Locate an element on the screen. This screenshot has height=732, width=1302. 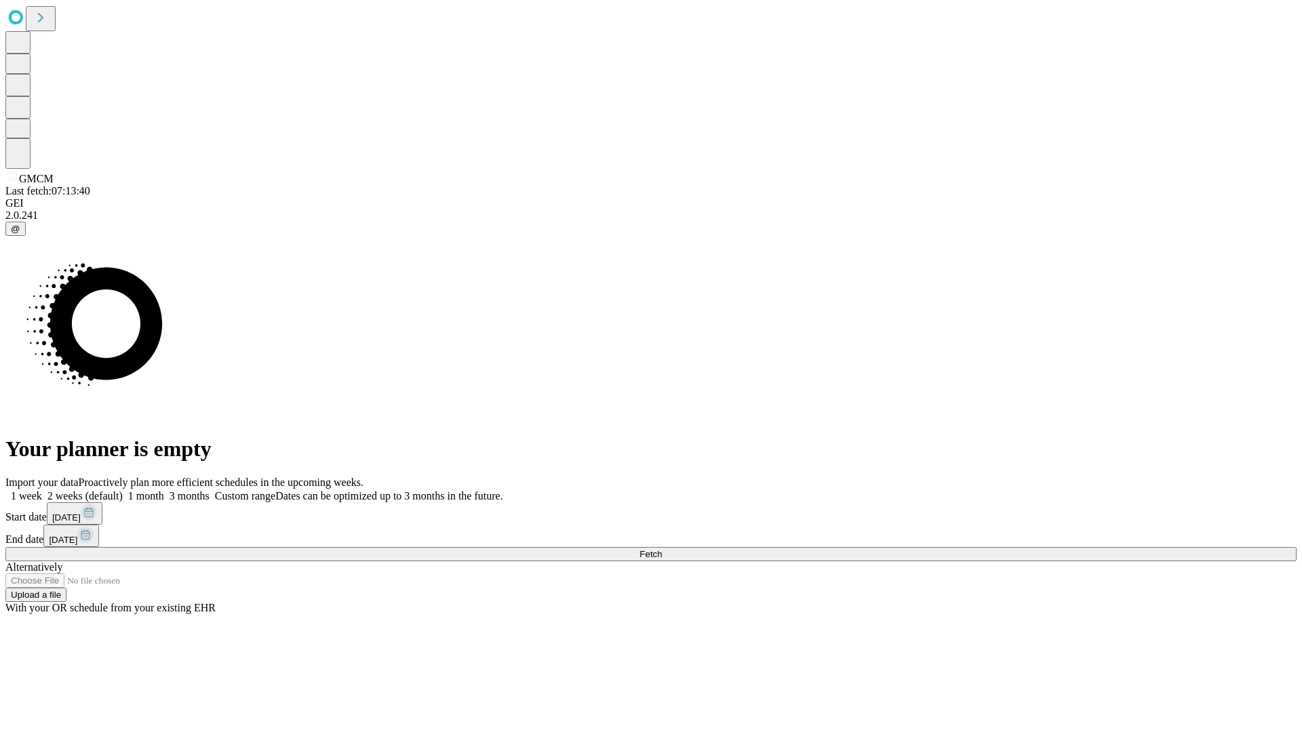
button: Upload a file is located at coordinates (36, 595).